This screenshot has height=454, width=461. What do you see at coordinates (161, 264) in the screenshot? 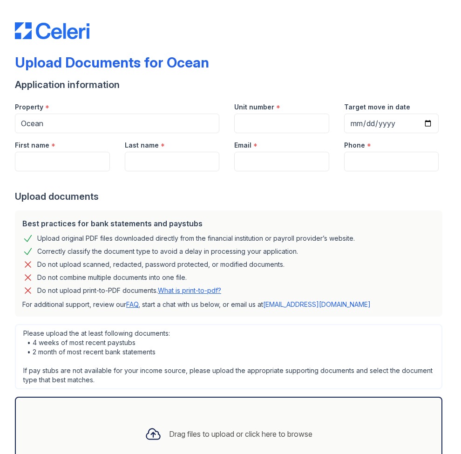
I see `div: Do not upload scanned, redacted, password protected, or modified documents.` at bounding box center [161, 264].